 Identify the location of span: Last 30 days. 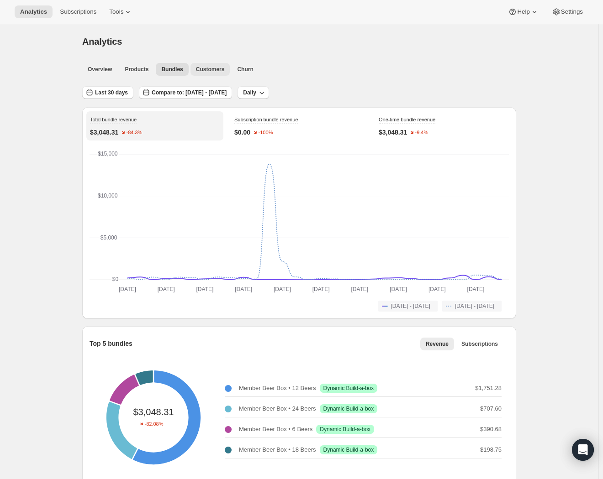
(111, 93).